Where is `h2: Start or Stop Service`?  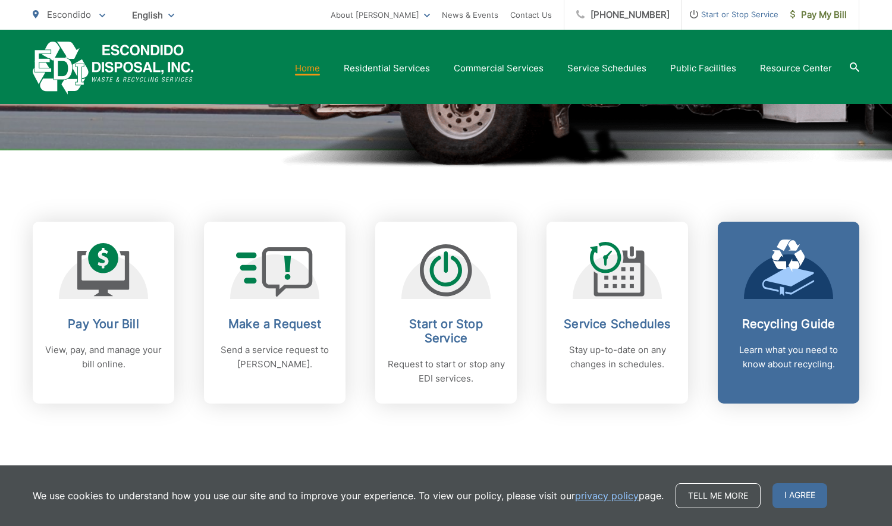 h2: Start or Stop Service is located at coordinates (446, 331).